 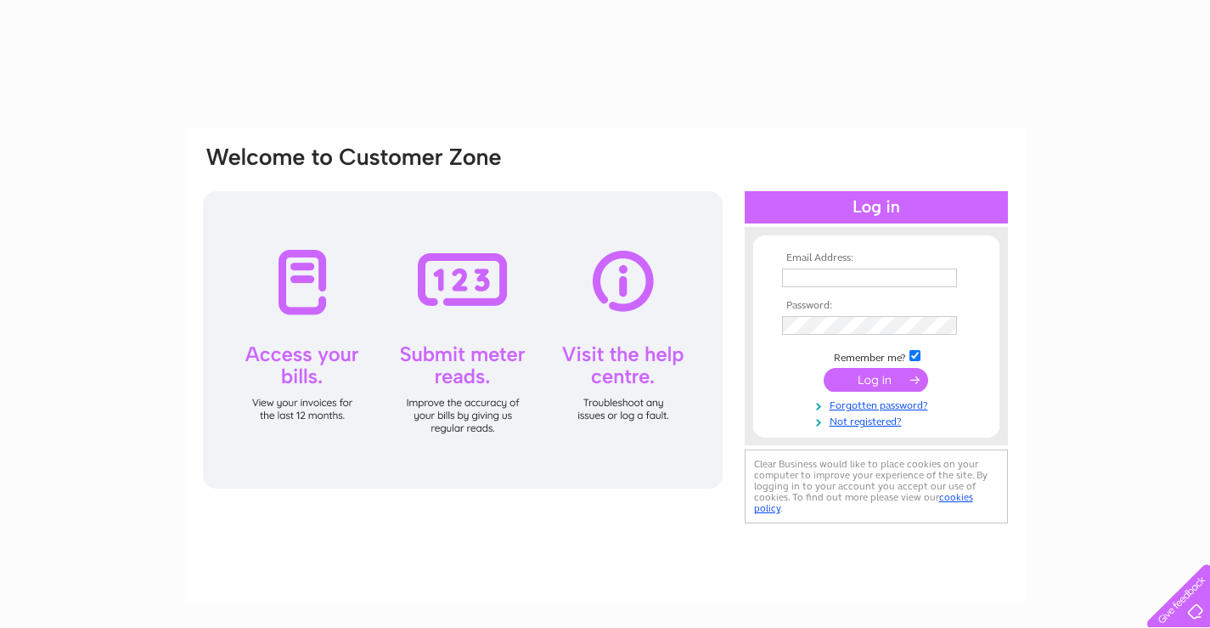 I want to click on a: Forgotten password?, so click(x=878, y=403).